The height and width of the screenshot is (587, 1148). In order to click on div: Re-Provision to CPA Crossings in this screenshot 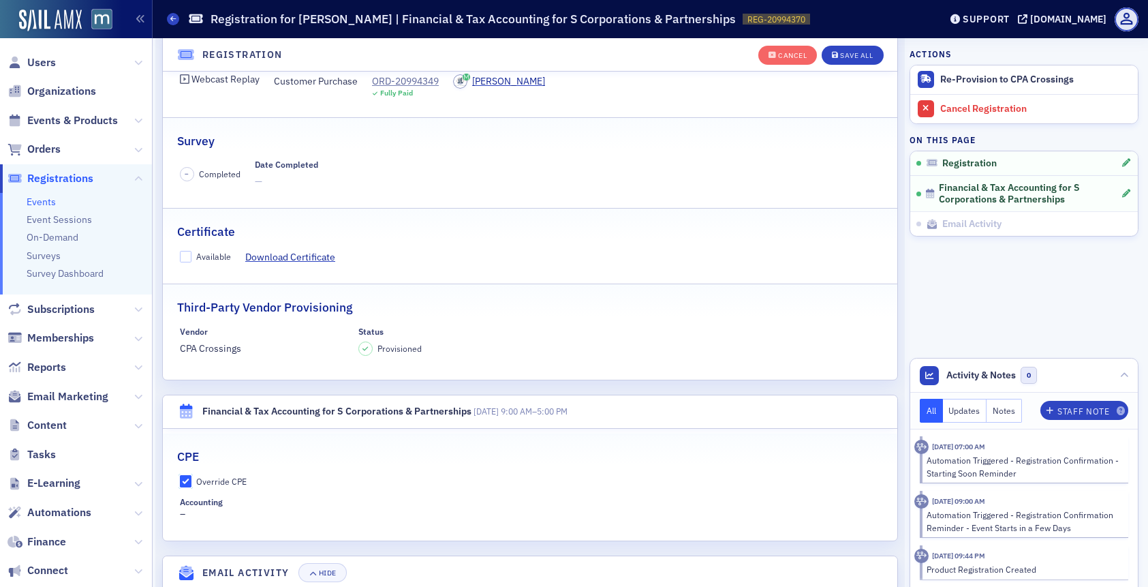, I will do `click(1036, 80)`.